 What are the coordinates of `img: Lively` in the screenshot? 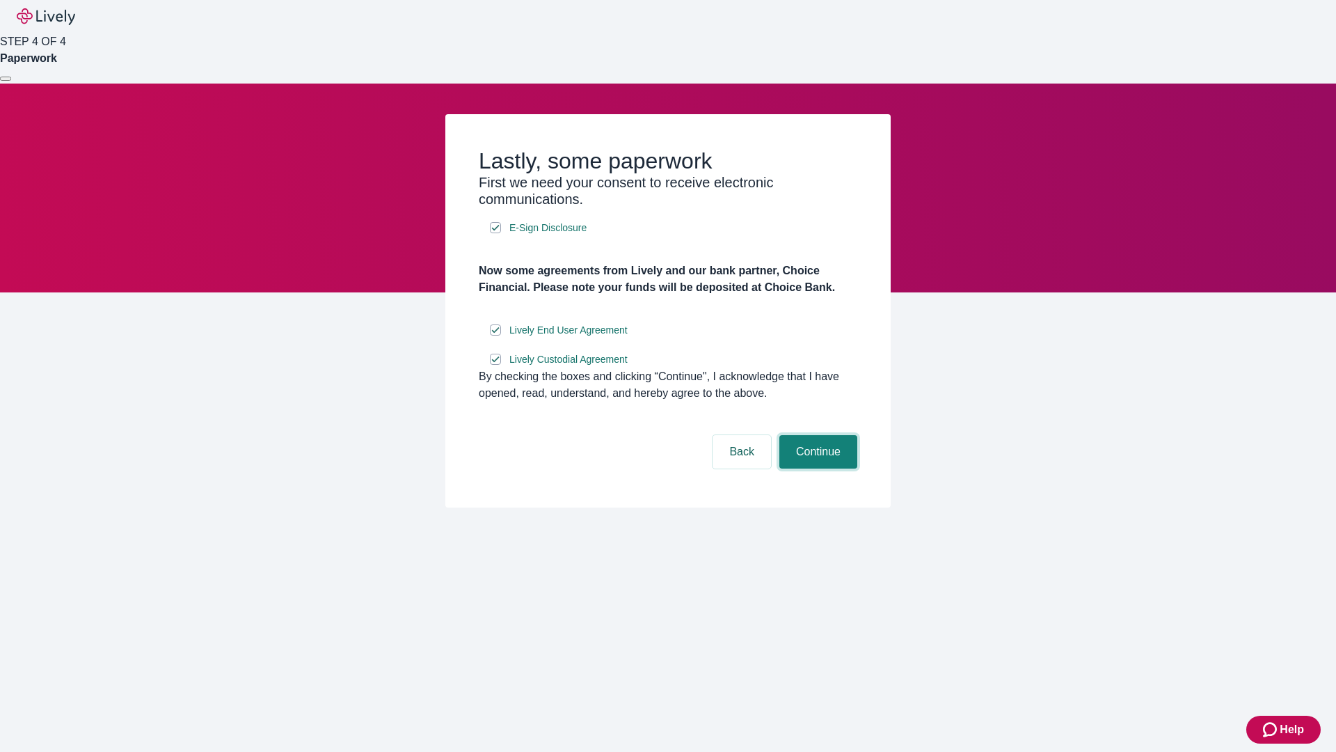 It's located at (46, 17).